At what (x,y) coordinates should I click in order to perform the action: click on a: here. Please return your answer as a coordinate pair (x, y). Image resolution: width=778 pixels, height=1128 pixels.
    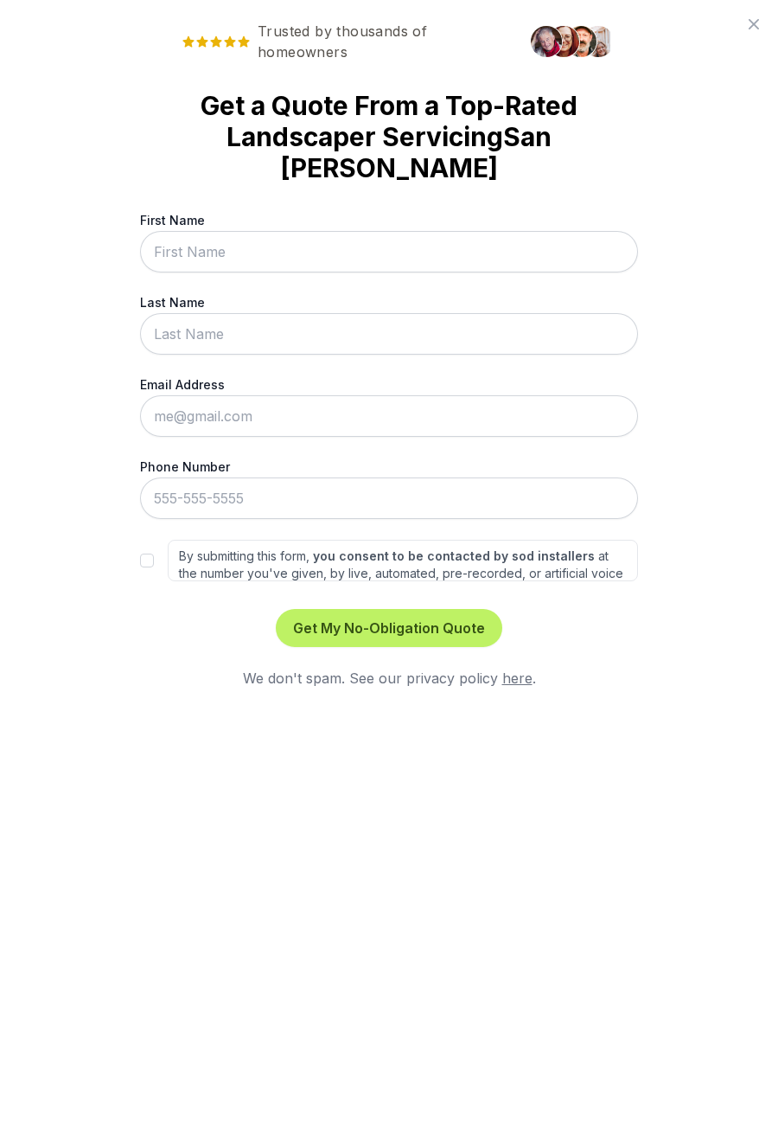
    Looking at the image, I should click on (517, 678).